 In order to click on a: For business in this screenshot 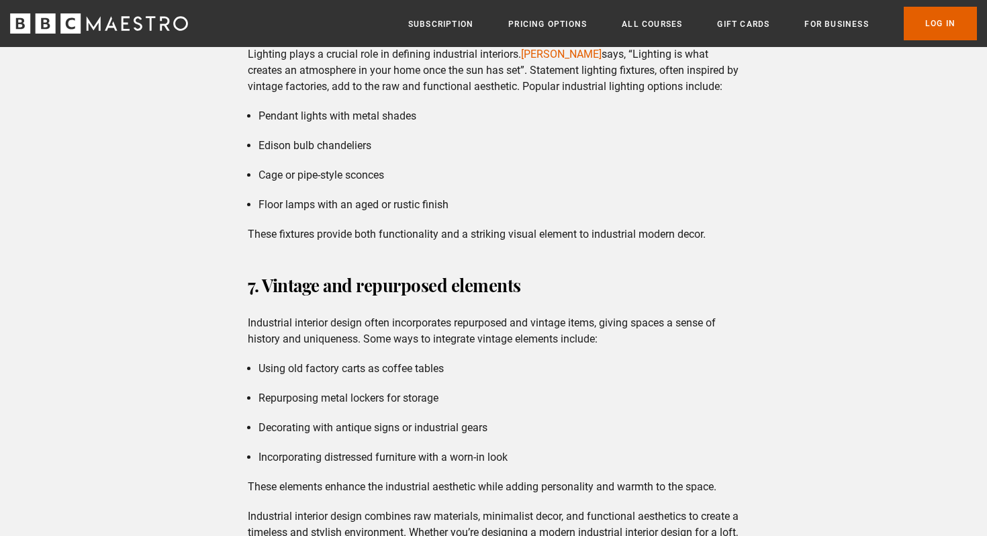, I will do `click(836, 24)`.